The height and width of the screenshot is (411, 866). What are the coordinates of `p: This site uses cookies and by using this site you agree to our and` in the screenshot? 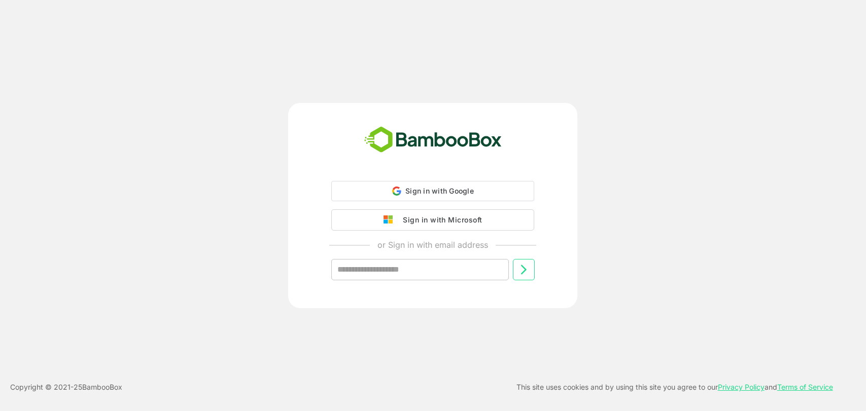 It's located at (674, 387).